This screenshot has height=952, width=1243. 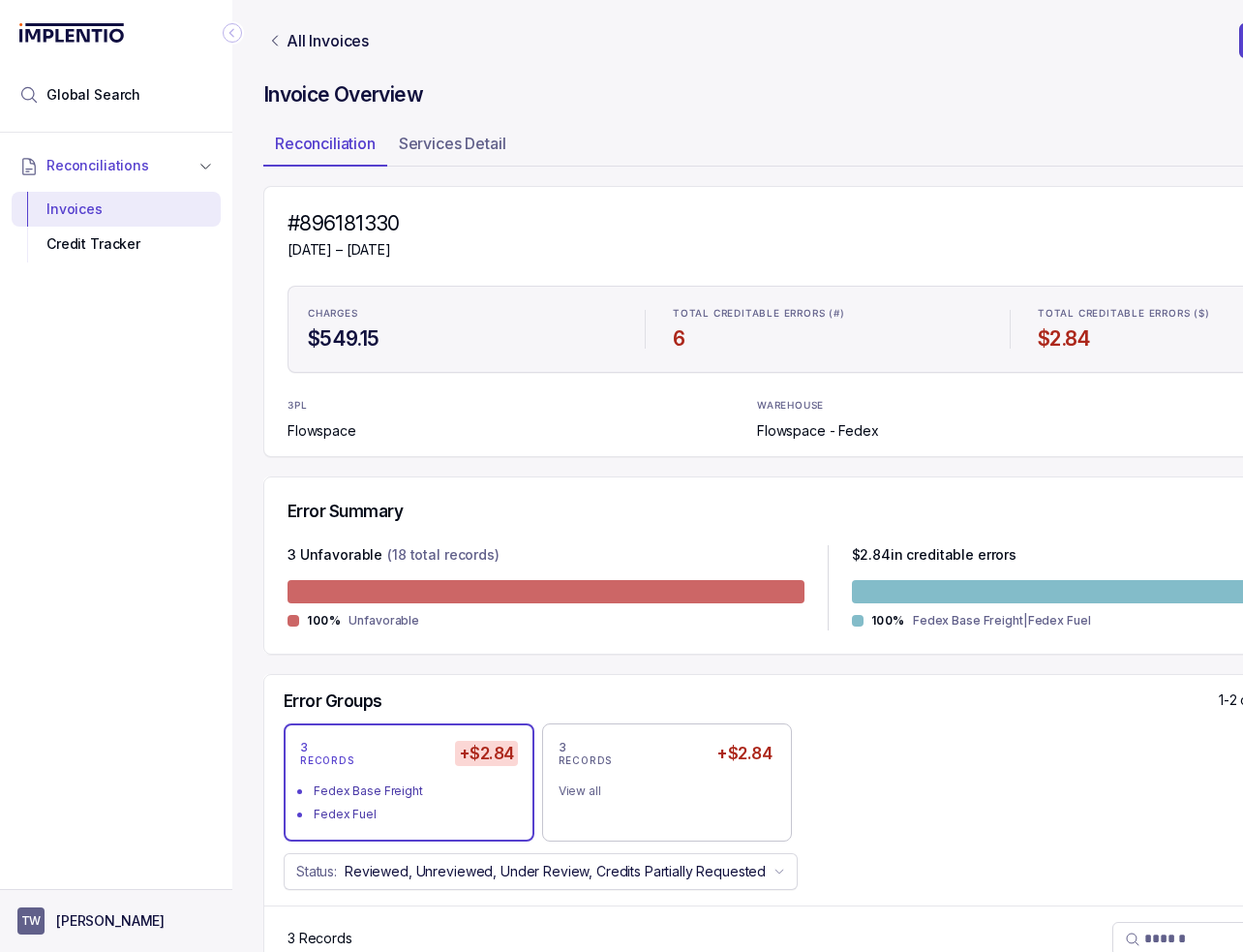 What do you see at coordinates (344, 224) in the screenshot?
I see `h4: #896181330` at bounding box center [344, 224].